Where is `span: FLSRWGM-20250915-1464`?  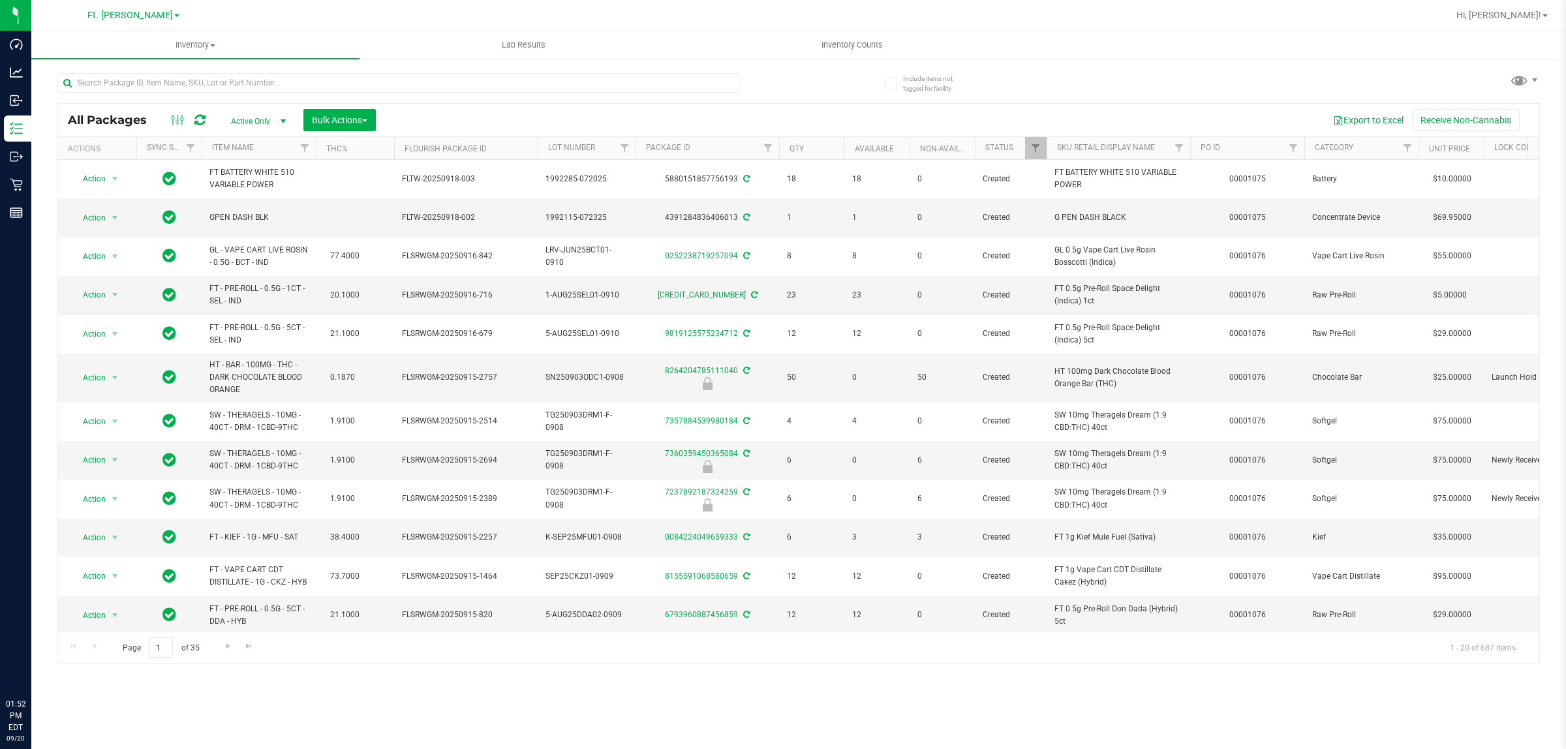
span: FLSRWGM-20250915-1464 is located at coordinates (466, 576).